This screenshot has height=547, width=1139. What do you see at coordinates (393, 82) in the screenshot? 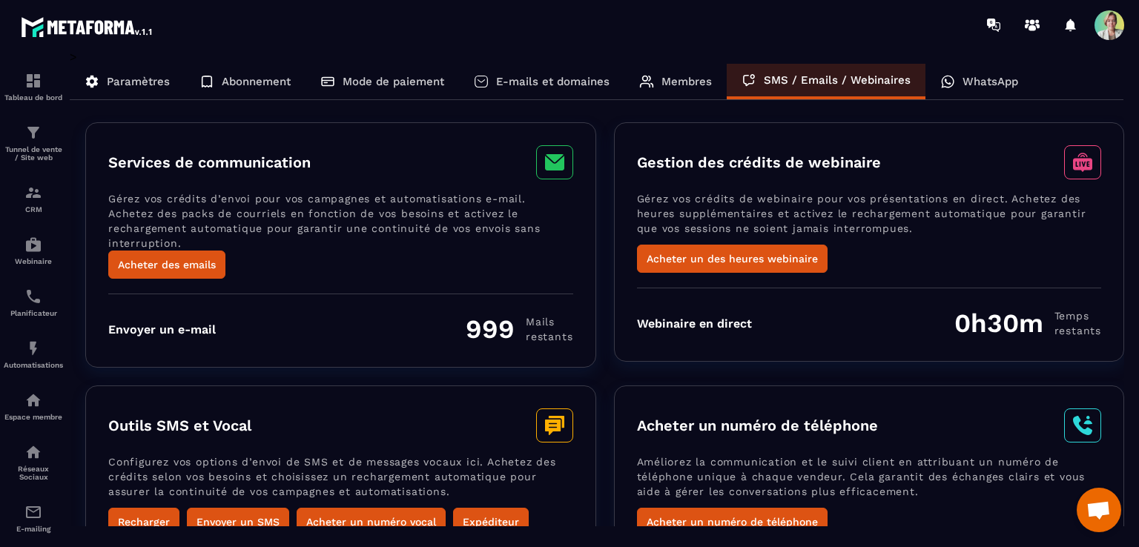
I see `p: Mode de paiement` at bounding box center [393, 82].